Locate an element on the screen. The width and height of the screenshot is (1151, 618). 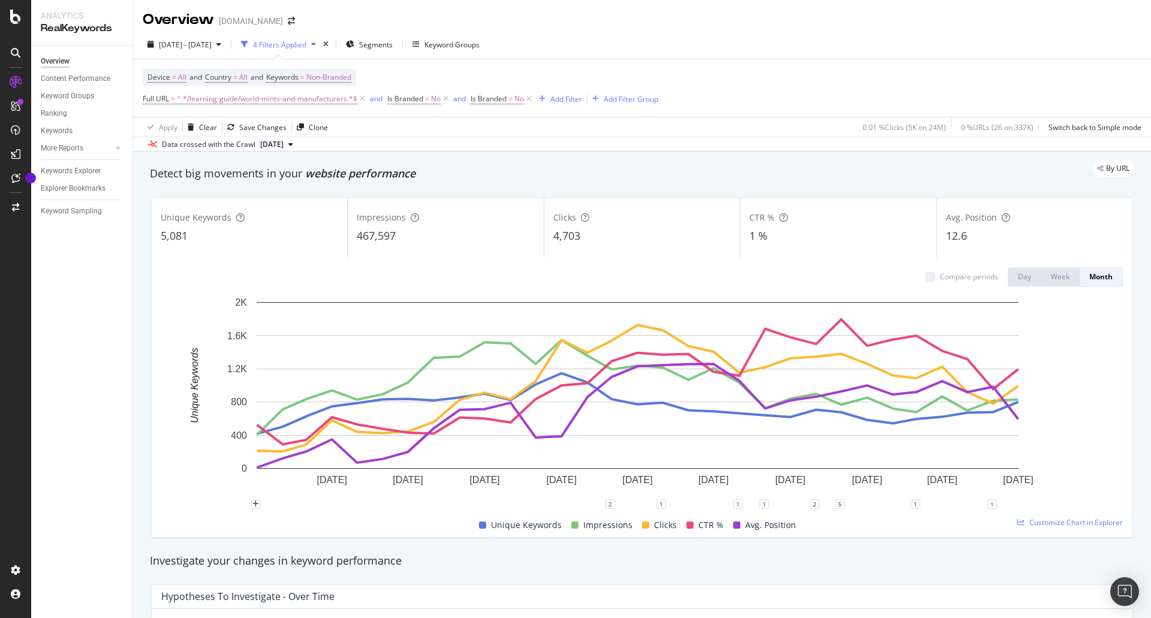
a: Content Performance is located at coordinates (82, 79).